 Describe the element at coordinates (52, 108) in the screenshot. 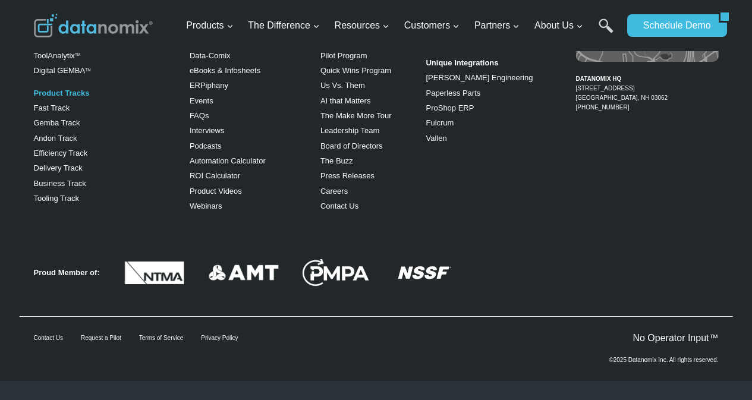

I see `a: Fast Track` at that location.